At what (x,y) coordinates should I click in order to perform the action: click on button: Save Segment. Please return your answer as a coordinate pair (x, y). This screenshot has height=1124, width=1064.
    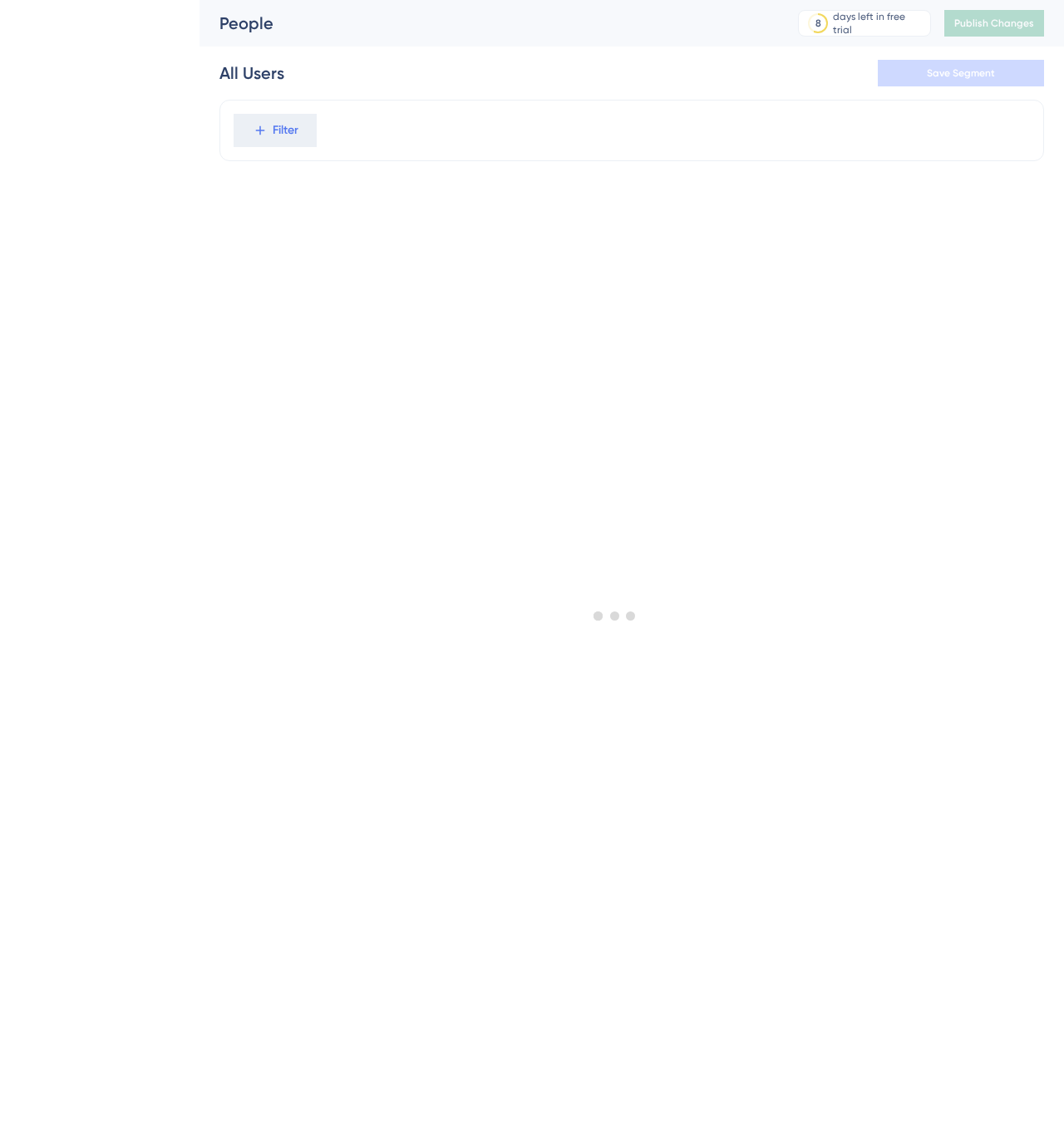
    Looking at the image, I should click on (960, 74).